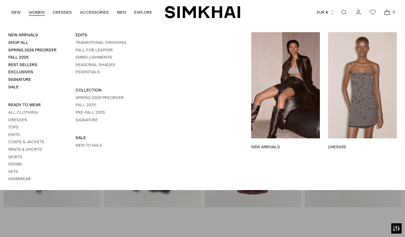 This screenshot has width=405, height=237. I want to click on a: Go to the account page, so click(358, 12).